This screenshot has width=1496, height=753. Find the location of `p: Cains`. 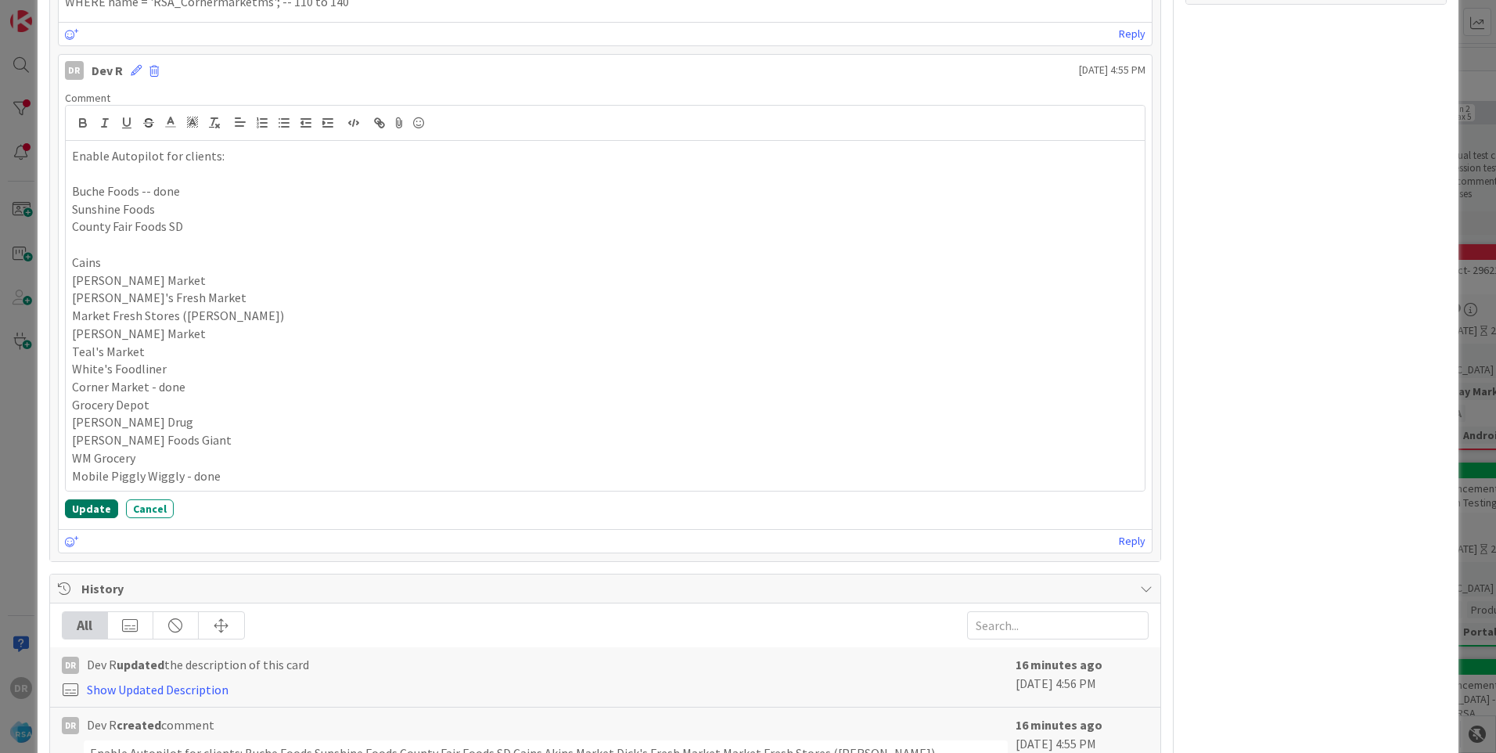

p: Cains is located at coordinates (605, 262).